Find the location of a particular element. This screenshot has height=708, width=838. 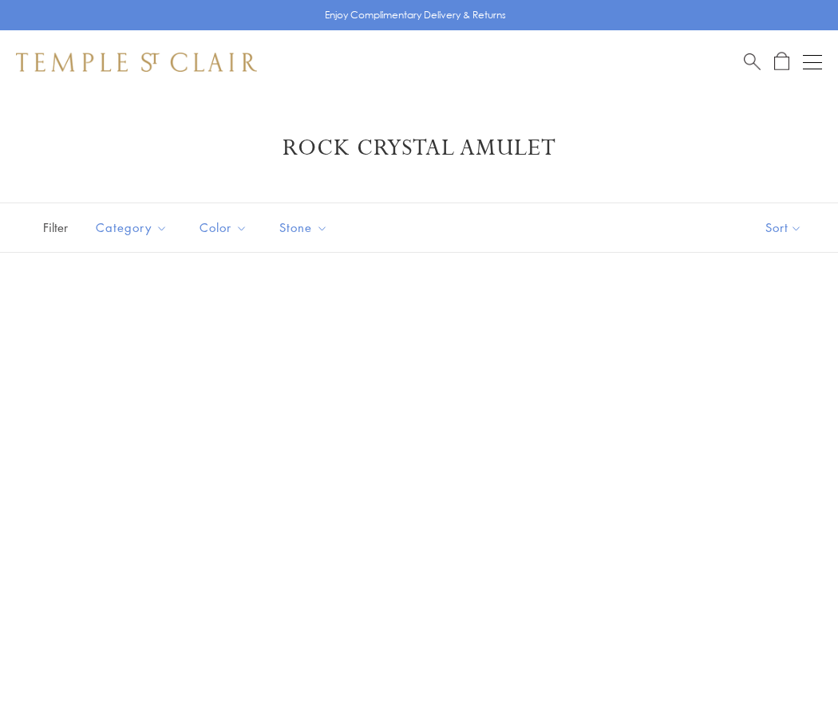

img: Temple St. Clair is located at coordinates (136, 62).